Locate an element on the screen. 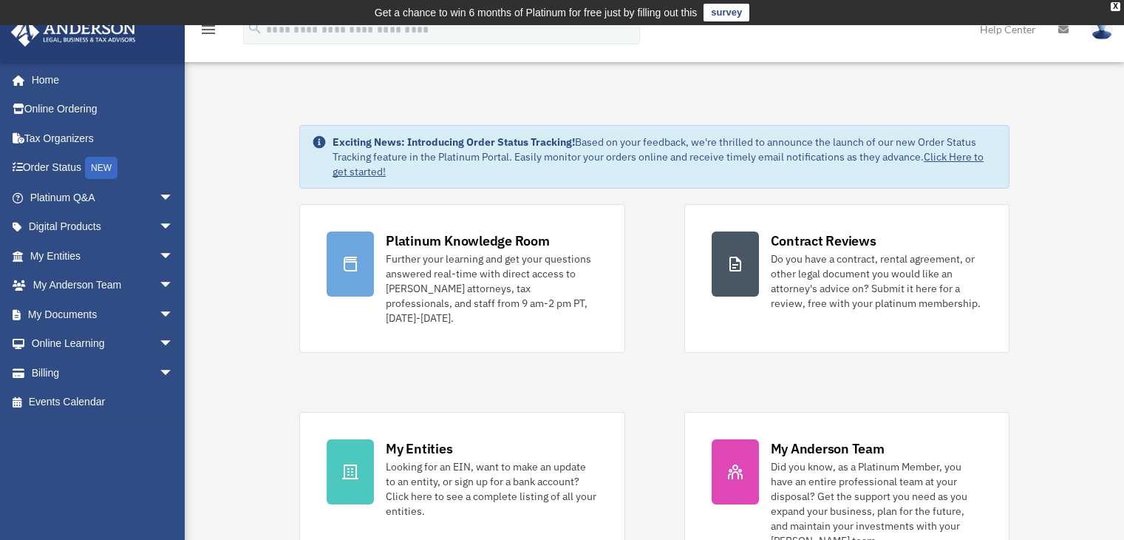 The height and width of the screenshot is (540, 1124). div: NEW is located at coordinates (101, 168).